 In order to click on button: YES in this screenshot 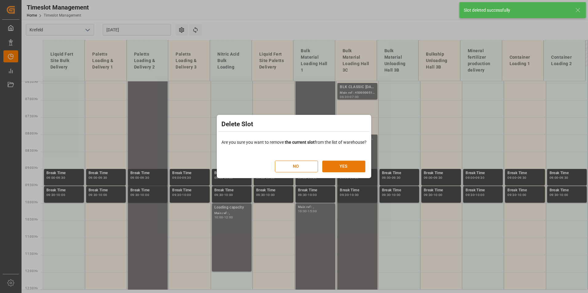, I will do `click(344, 167)`.